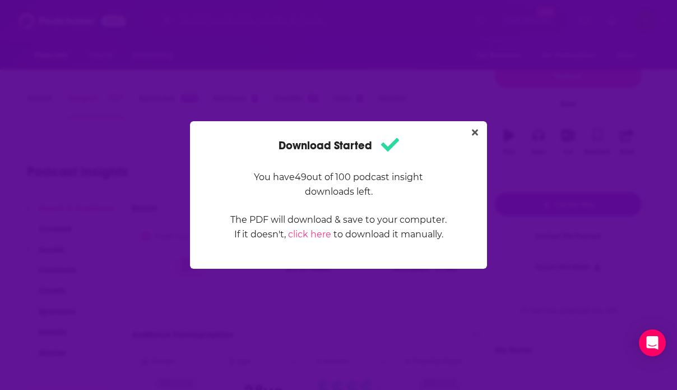 This screenshot has height=390, width=677. Describe the element at coordinates (339, 185) in the screenshot. I see `p: You have 49 out of 100 podcast insight downloads left.` at that location.